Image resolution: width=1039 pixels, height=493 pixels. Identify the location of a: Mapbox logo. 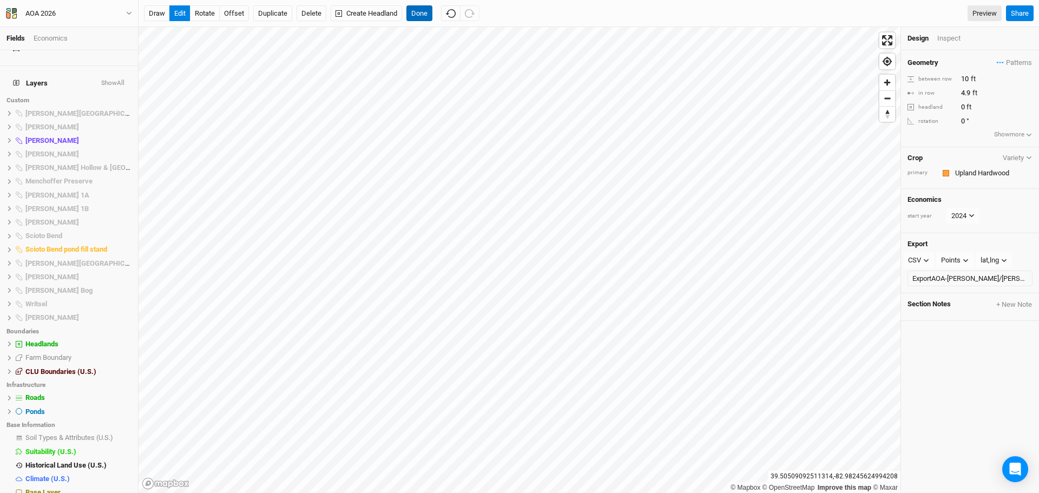
(166, 483).